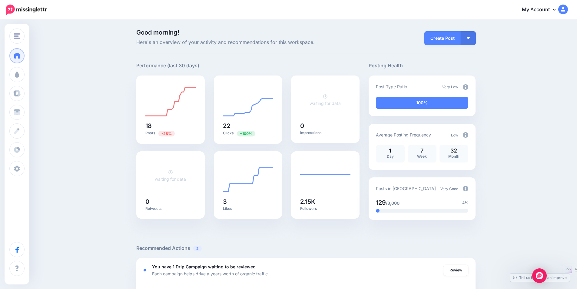  I want to click on h5: Performance (last 30 days), so click(168, 65).